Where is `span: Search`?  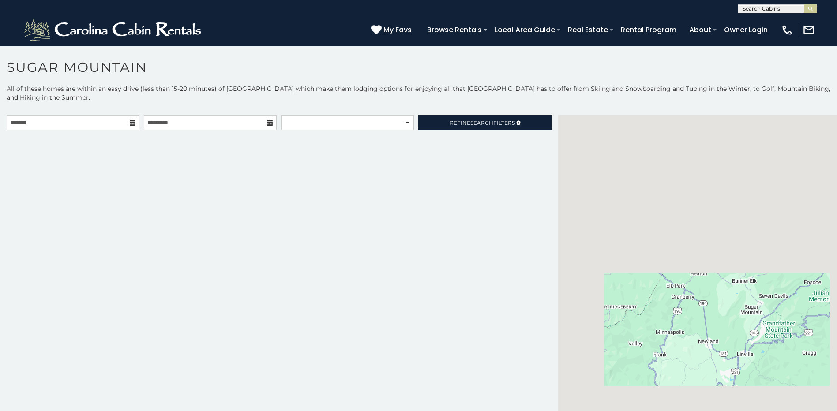
span: Search is located at coordinates (482, 123).